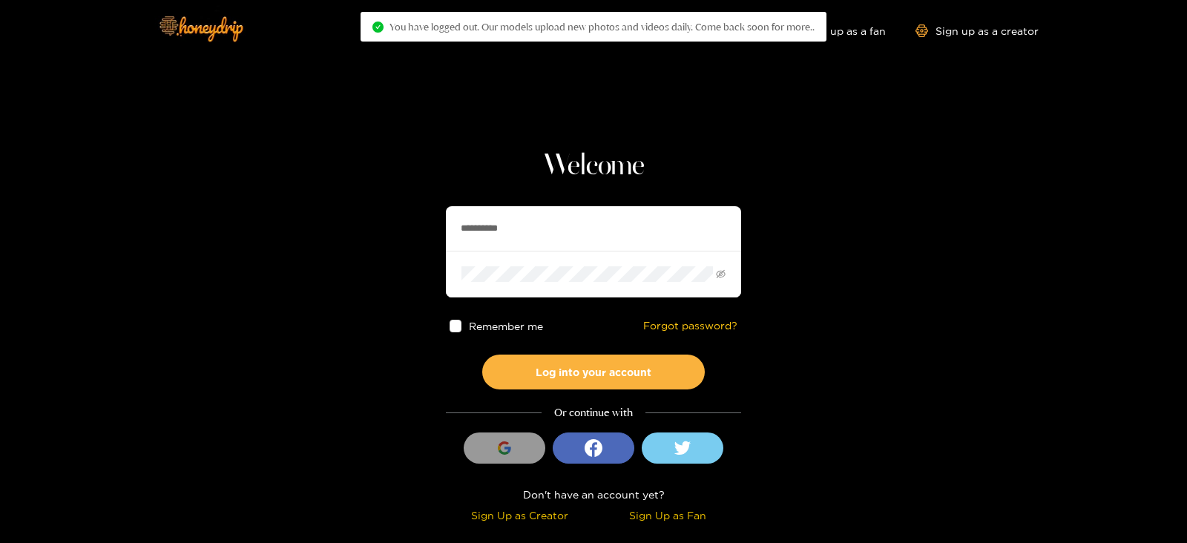  What do you see at coordinates (720, 274) in the screenshot?
I see `span: eye-invisible` at bounding box center [720, 274].